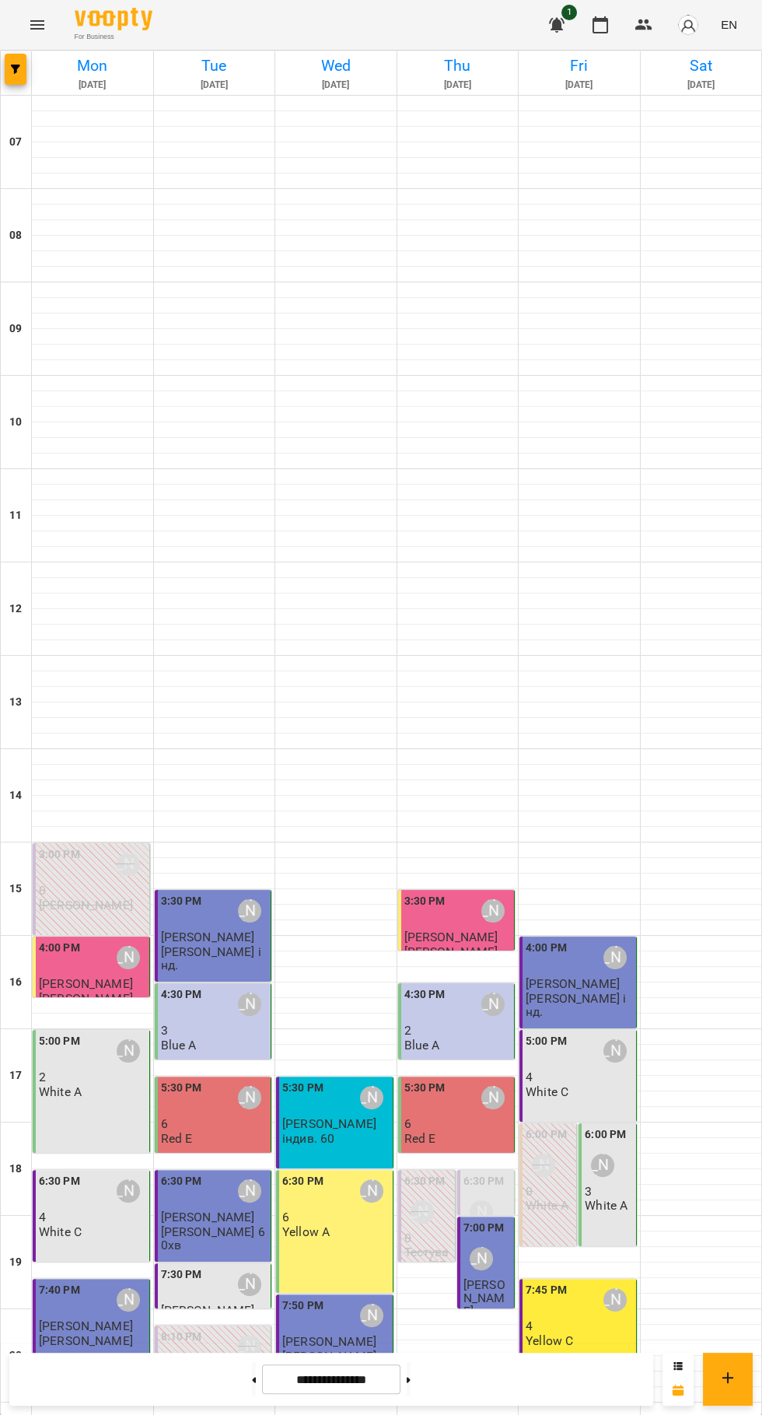 The width and height of the screenshot is (762, 1415). What do you see at coordinates (93, 65) in the screenshot?
I see `h6: Mon` at bounding box center [93, 65].